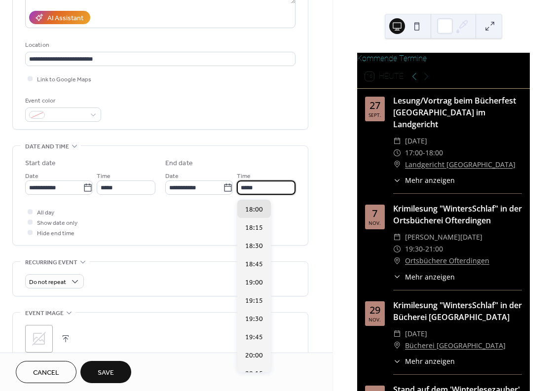 The width and height of the screenshot is (554, 391). I want to click on a: Ortsbüchere Ofterdingen, so click(447, 261).